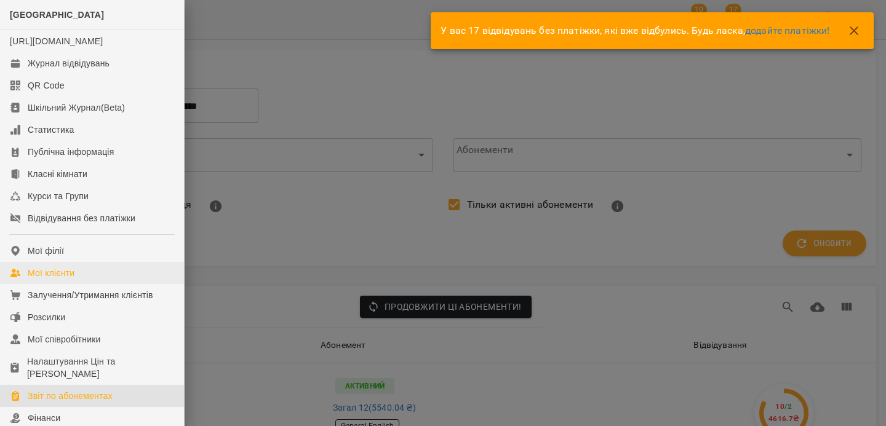  Describe the element at coordinates (46, 86) in the screenshot. I see `div: QR Code` at that location.